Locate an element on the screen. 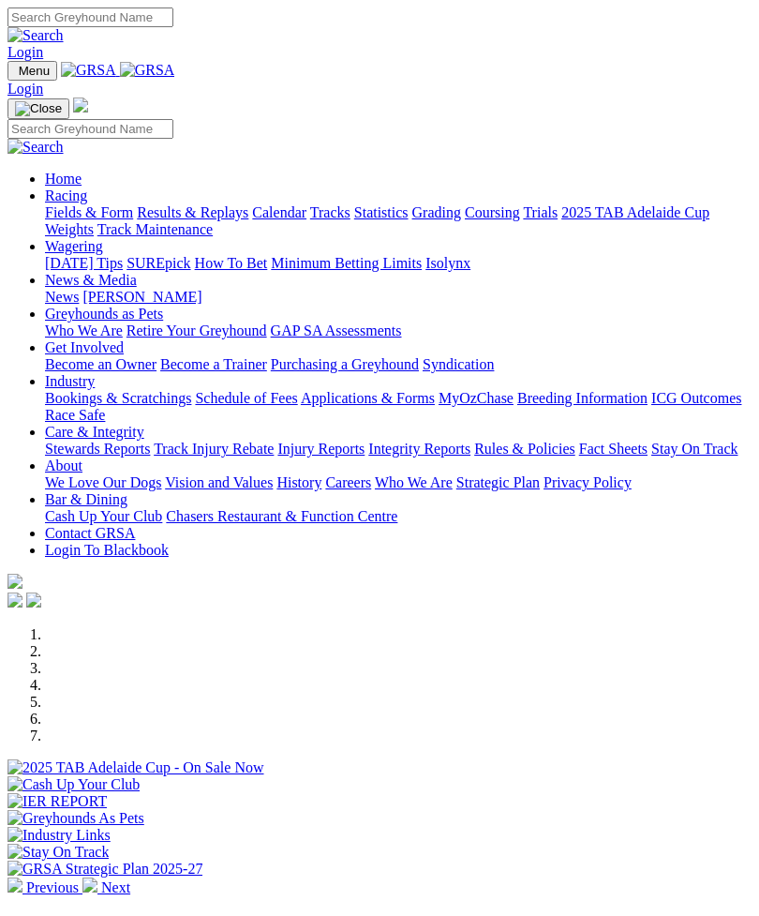 The image size is (759, 916). a: Track Maintenance is located at coordinates (155, 229).